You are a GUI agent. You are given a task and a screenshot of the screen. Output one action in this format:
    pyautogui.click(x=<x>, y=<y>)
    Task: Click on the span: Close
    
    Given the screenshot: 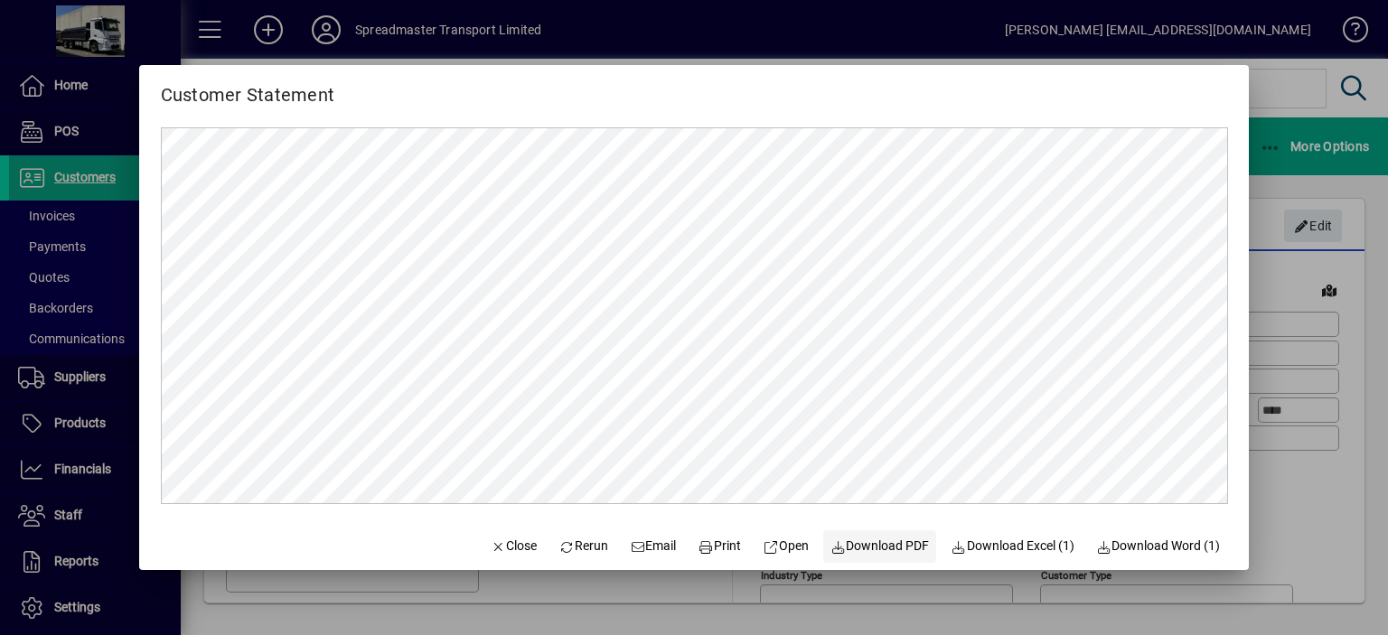 What is the action you would take?
    pyautogui.click(x=514, y=546)
    